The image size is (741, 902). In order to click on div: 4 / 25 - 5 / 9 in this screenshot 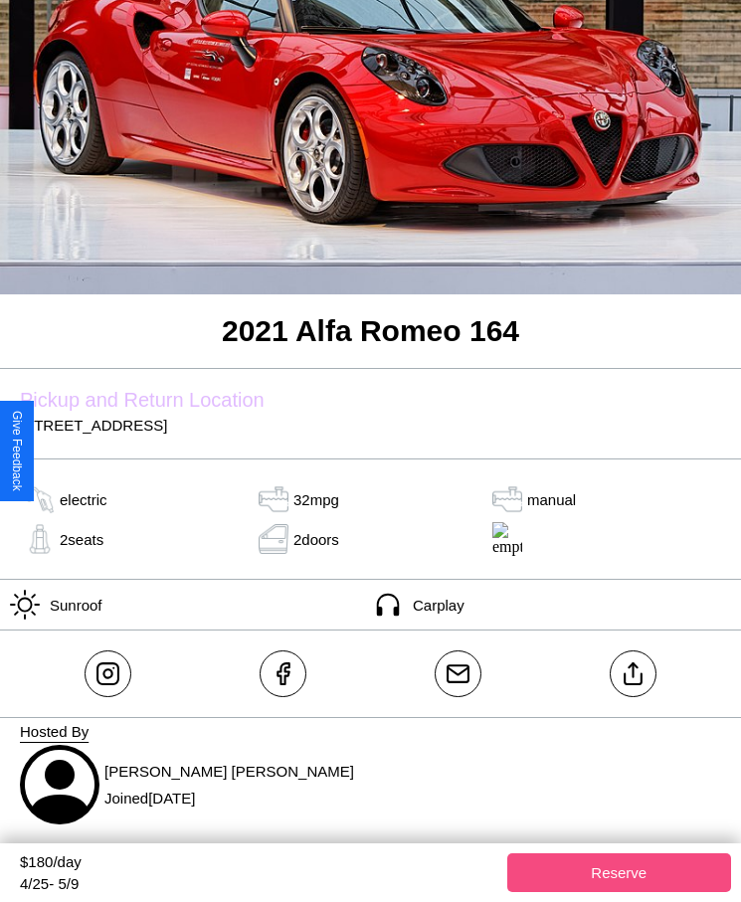, I will do `click(258, 883)`.